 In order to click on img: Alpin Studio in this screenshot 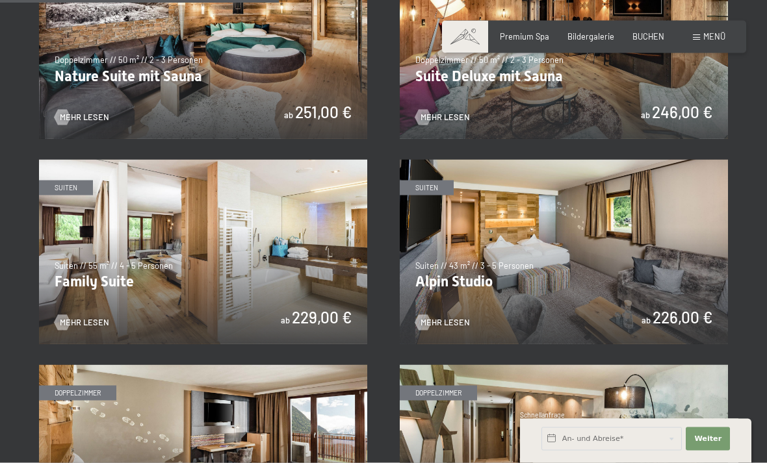, I will do `click(564, 252)`.